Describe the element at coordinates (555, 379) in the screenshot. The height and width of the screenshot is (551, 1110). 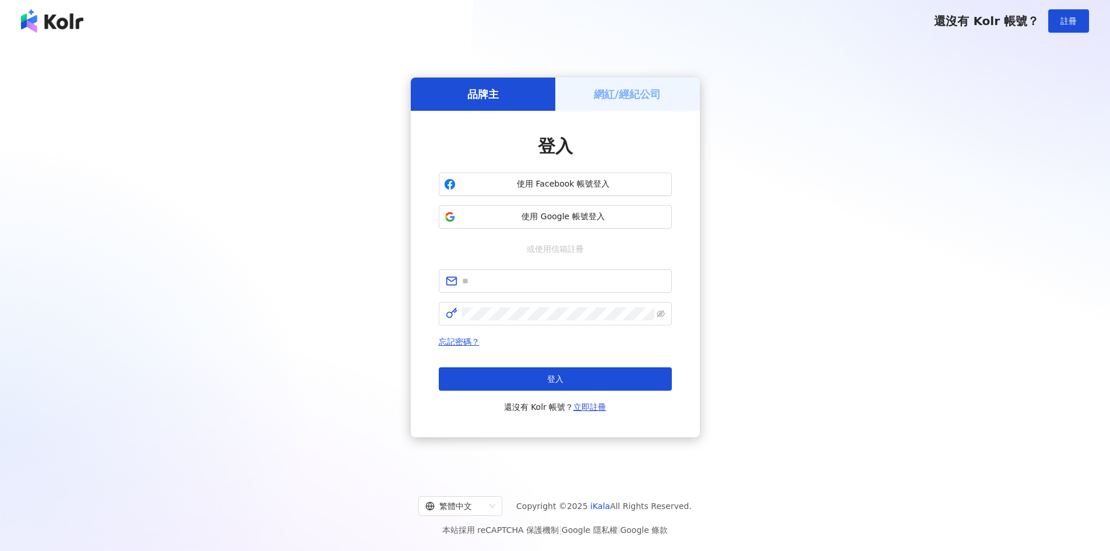
I see `button: 登入` at that location.